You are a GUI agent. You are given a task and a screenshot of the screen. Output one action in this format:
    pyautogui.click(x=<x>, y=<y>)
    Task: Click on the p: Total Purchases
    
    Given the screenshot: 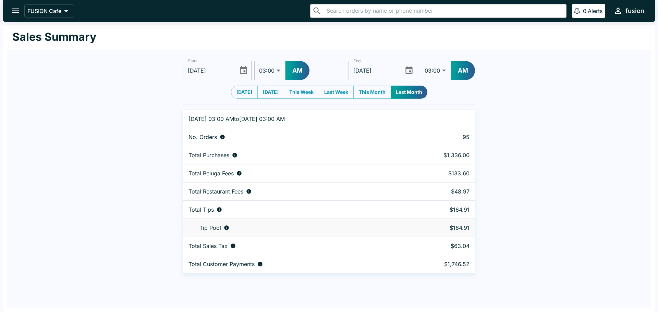 What is the action you would take?
    pyautogui.click(x=209, y=155)
    